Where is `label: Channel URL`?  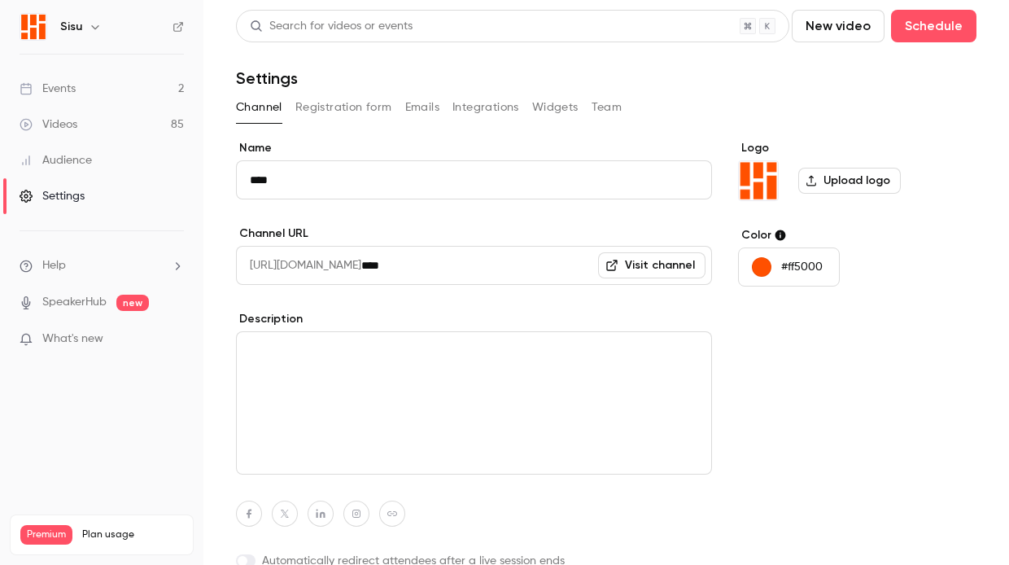 label: Channel URL is located at coordinates (474, 234).